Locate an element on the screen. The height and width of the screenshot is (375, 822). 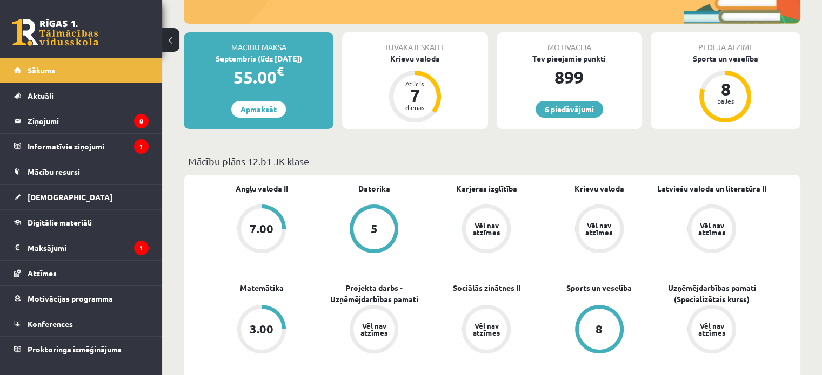
div: Pēdējā atzīme is located at coordinates (725, 43).